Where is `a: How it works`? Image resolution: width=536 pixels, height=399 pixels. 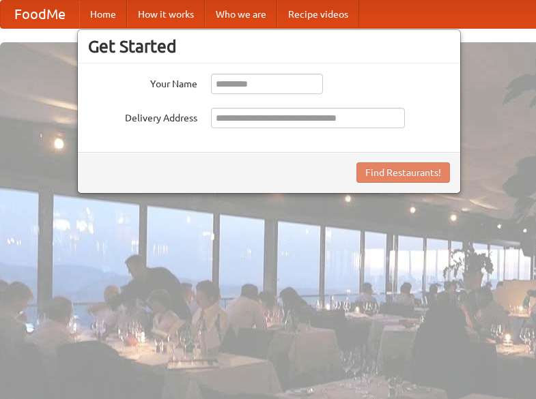 a: How it works is located at coordinates (166, 14).